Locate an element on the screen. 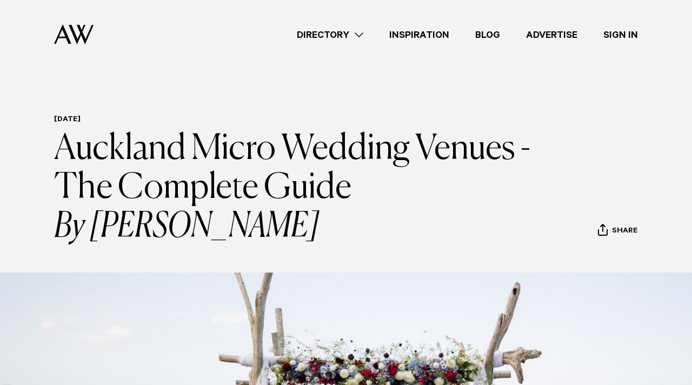 Image resolution: width=692 pixels, height=385 pixels. a: Sign In is located at coordinates (620, 35).